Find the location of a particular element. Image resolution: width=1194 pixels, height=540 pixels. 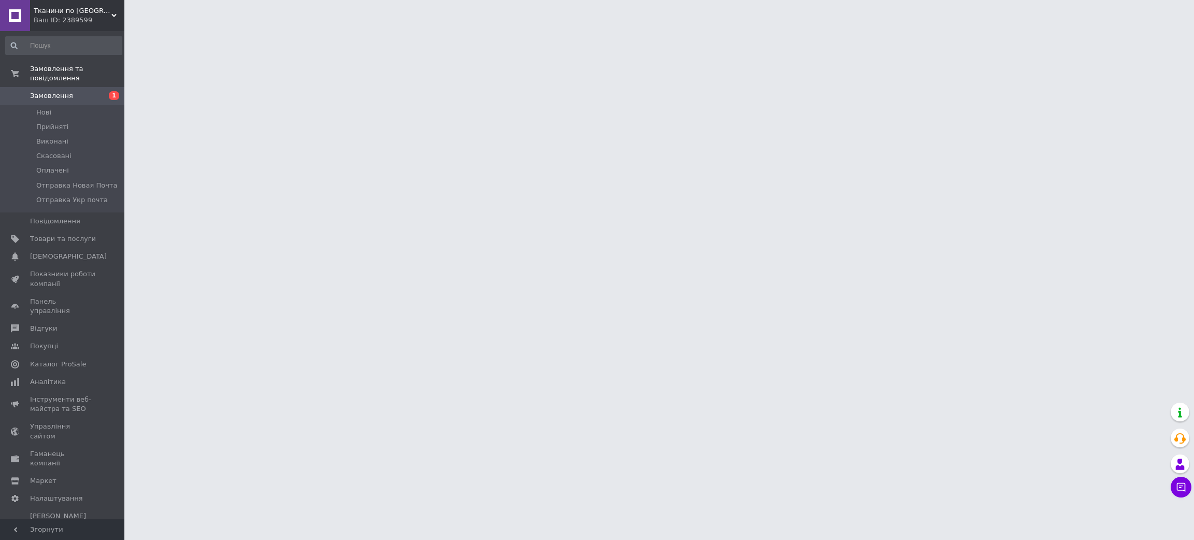

span: Панель управління is located at coordinates (63, 306).